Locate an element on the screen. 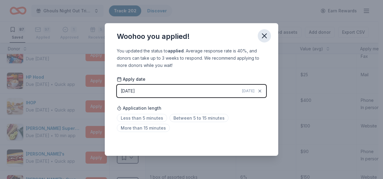 This screenshot has width=383, height=179. b: applied is located at coordinates (176, 51).